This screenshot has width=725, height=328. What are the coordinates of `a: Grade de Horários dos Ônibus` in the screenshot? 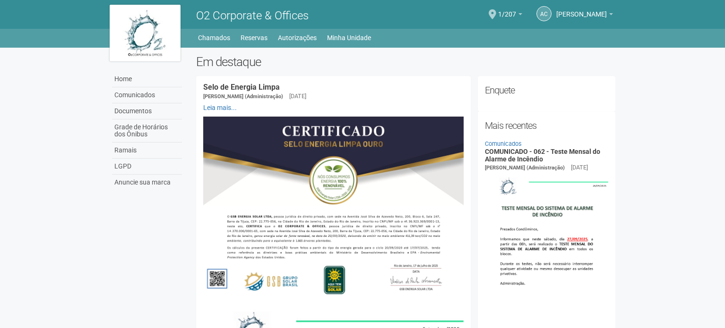 It's located at (147, 131).